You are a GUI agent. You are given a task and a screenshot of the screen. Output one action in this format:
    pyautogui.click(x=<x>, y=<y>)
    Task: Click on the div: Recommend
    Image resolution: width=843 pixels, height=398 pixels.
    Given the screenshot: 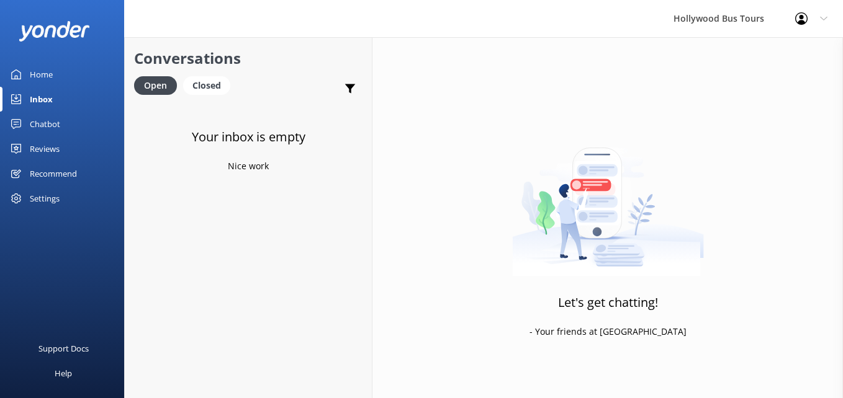 What is the action you would take?
    pyautogui.click(x=53, y=174)
    